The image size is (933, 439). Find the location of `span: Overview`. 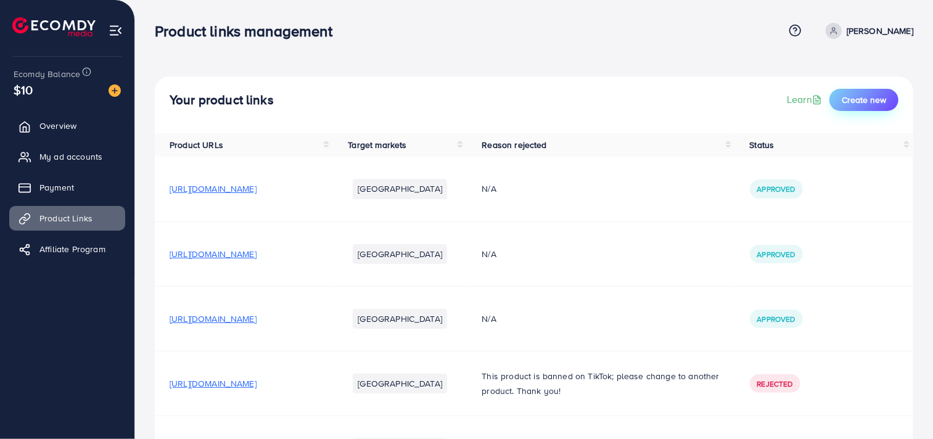

span: Overview is located at coordinates (58, 126).